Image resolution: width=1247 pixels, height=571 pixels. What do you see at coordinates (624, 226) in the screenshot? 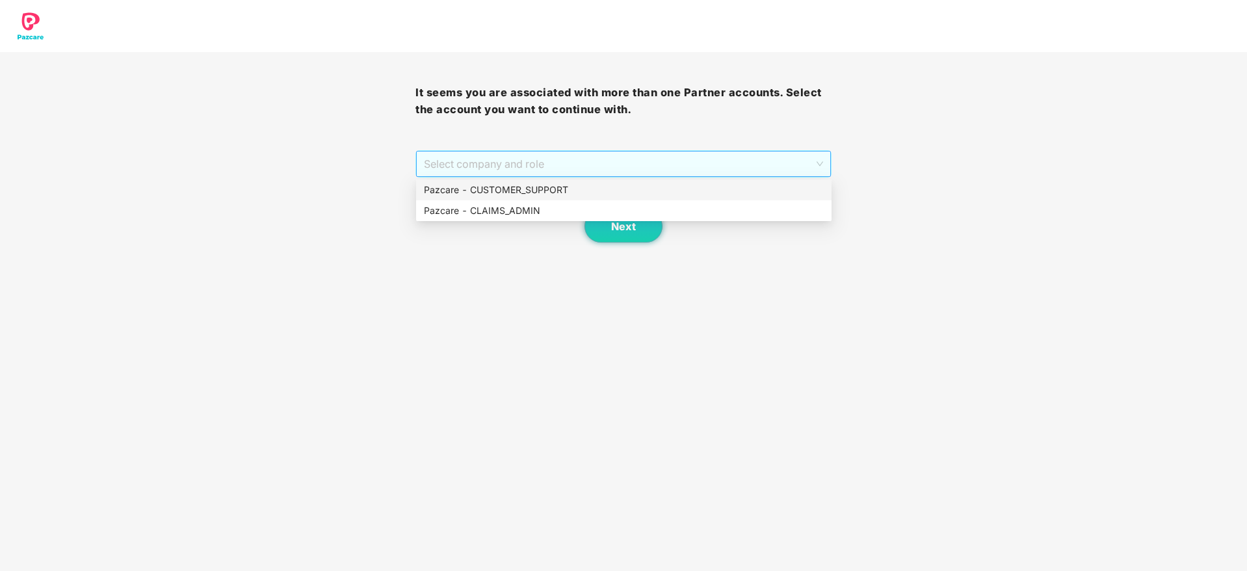
I see `button: Next` at bounding box center [624, 226].